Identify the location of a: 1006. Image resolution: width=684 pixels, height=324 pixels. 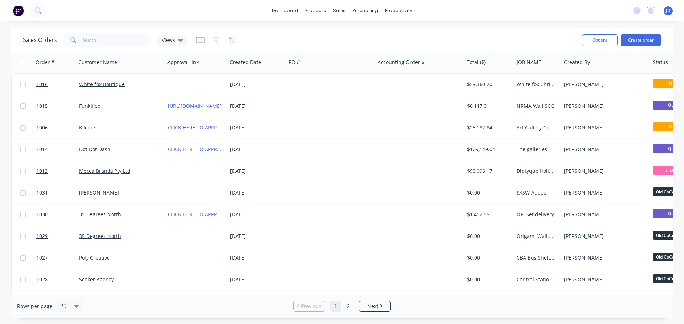
(58, 128).